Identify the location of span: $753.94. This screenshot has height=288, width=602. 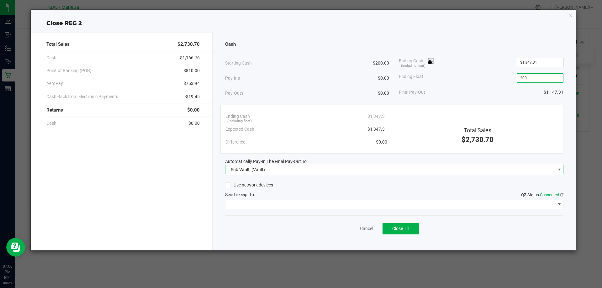
(192, 83).